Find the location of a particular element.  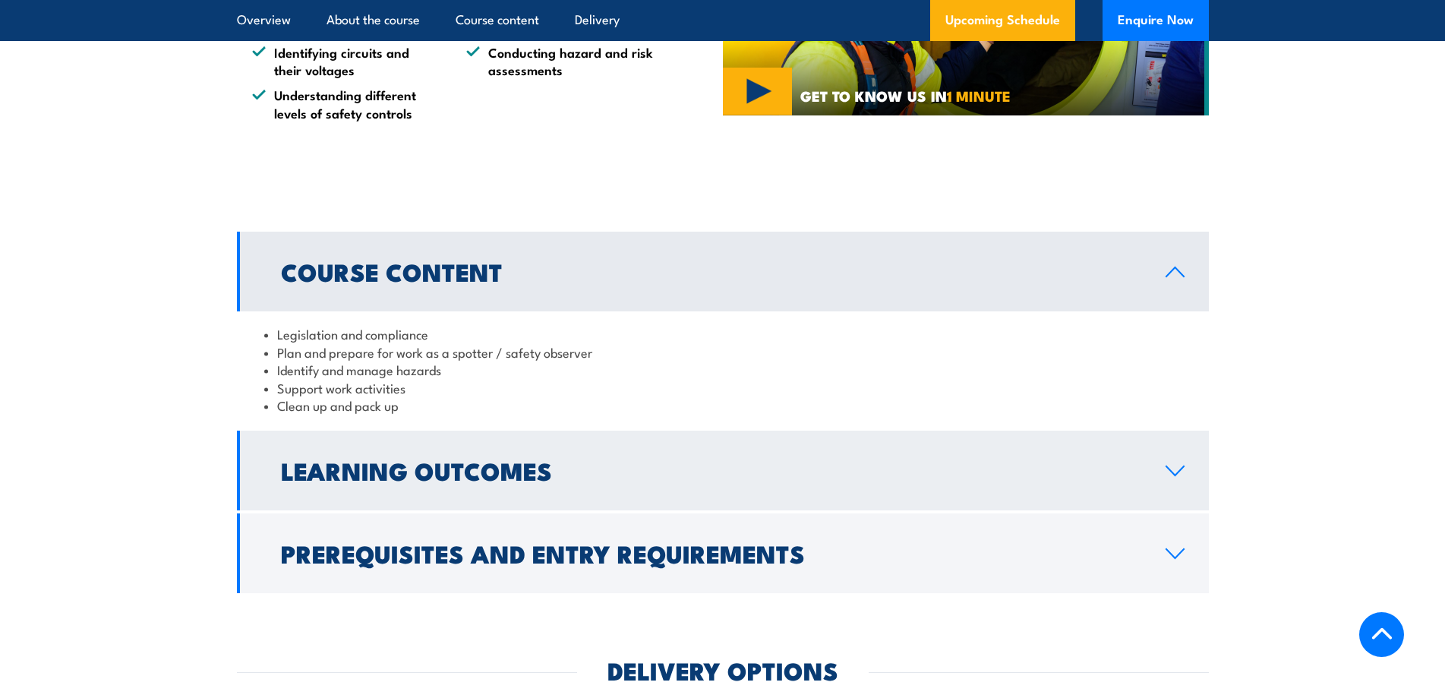

h2: Course Content is located at coordinates (711, 271).